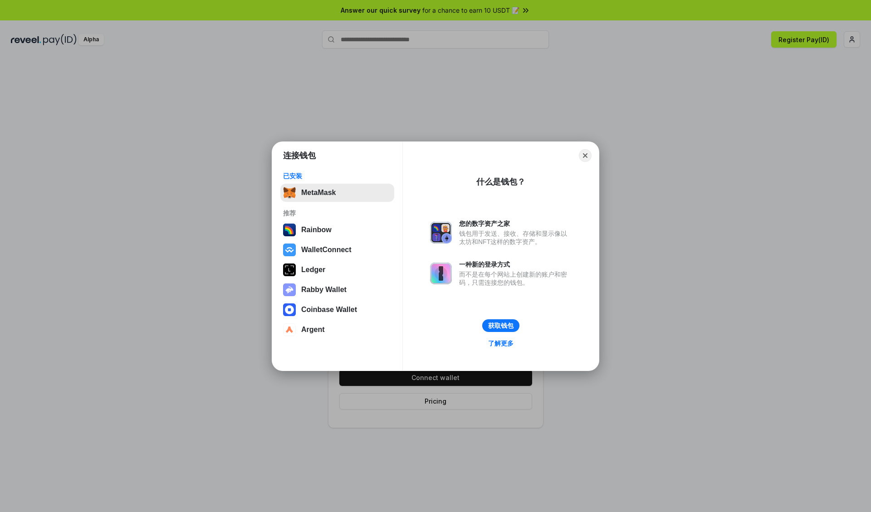  What do you see at coordinates (290, 230) in the screenshot?
I see `img: svg+xml,%3Csvg%20width%3D%22120%22%20height%3D%22120%22%20viewBox%3D%220%200%20120%20120%22%20fil...` at bounding box center [290, 230].